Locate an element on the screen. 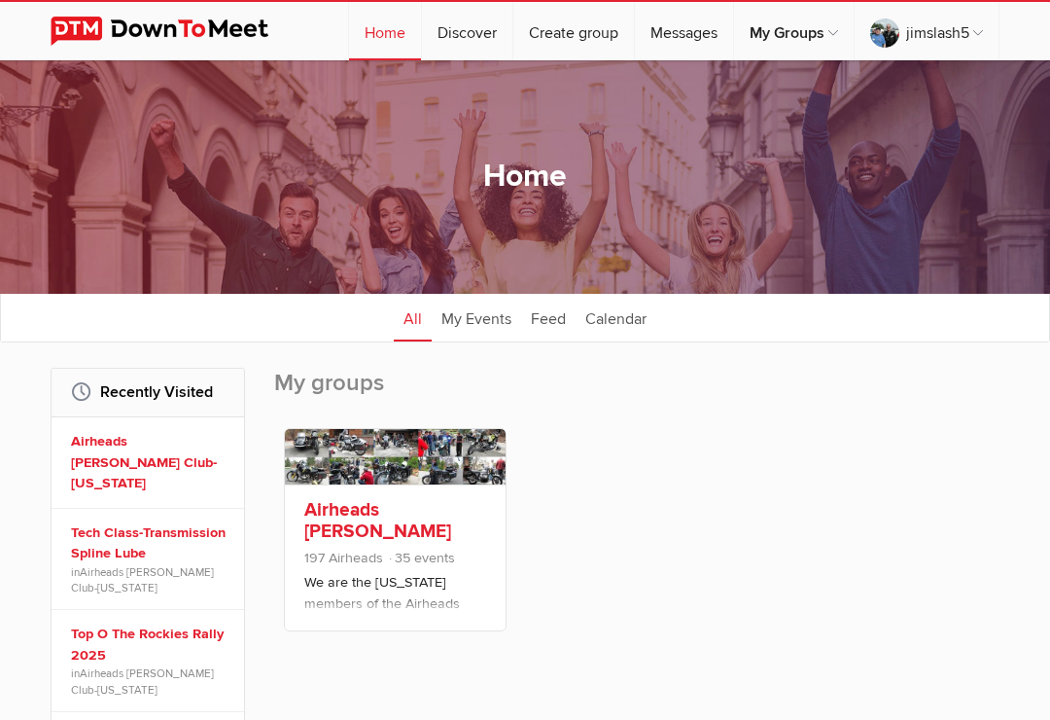 The height and width of the screenshot is (720, 1050). a: Messages is located at coordinates (684, 31).